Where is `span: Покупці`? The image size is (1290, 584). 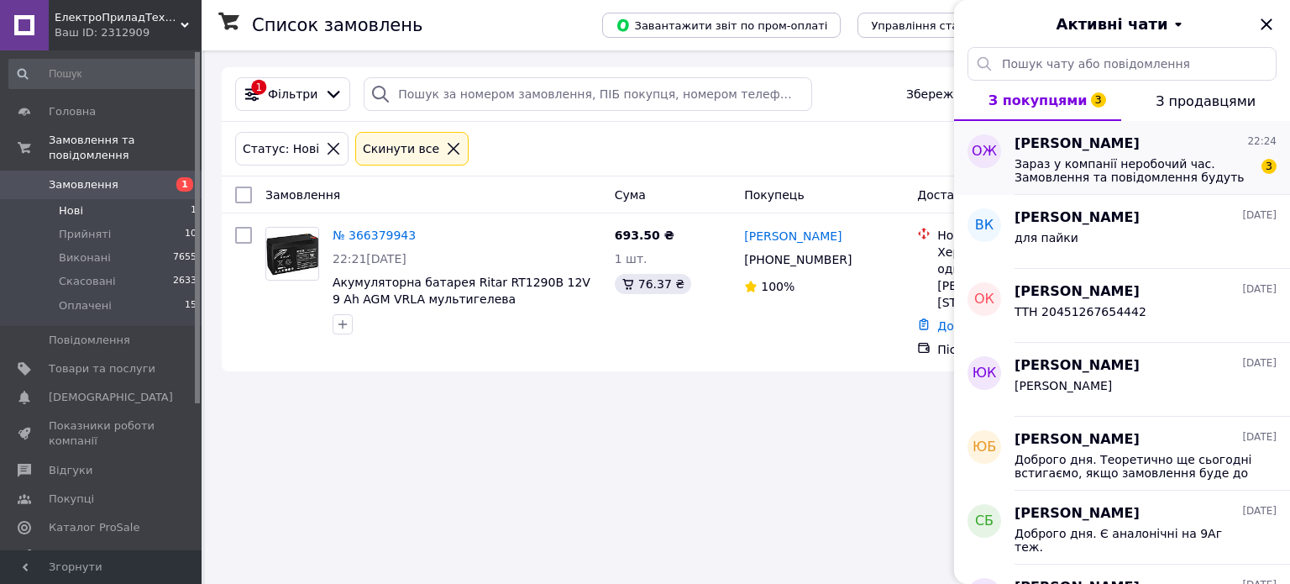 span: Покупці is located at coordinates (71, 499).